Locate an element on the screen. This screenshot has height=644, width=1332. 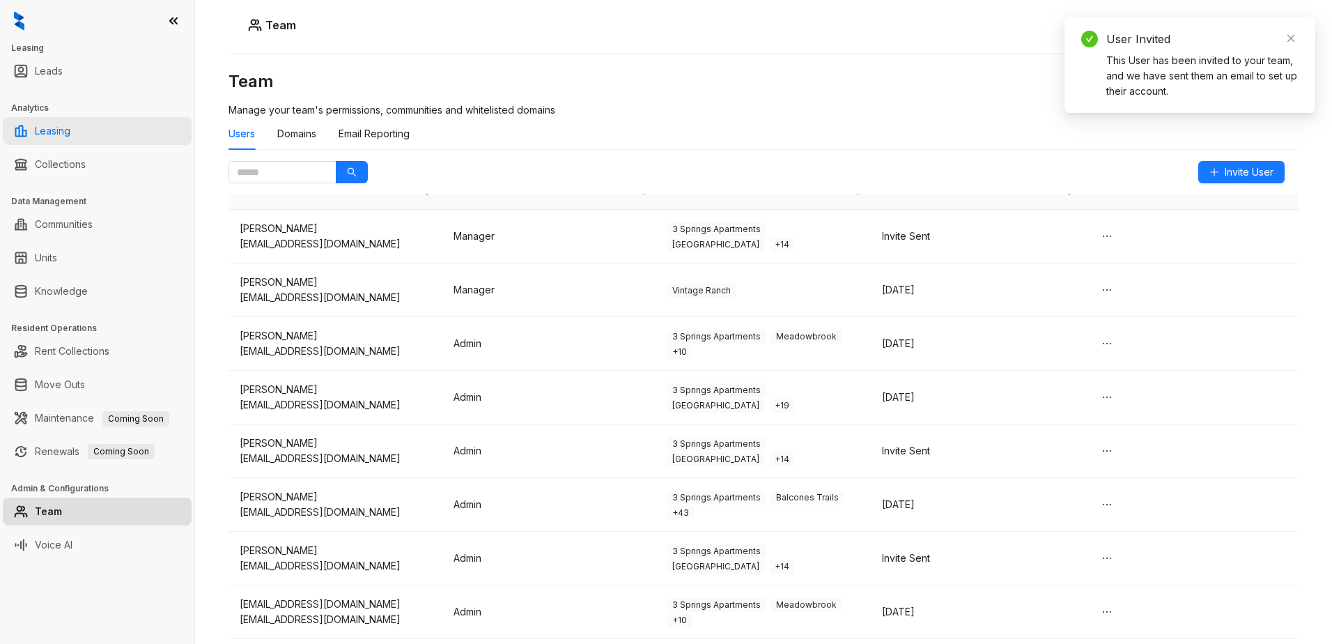
li: Voice AI is located at coordinates (97, 545).